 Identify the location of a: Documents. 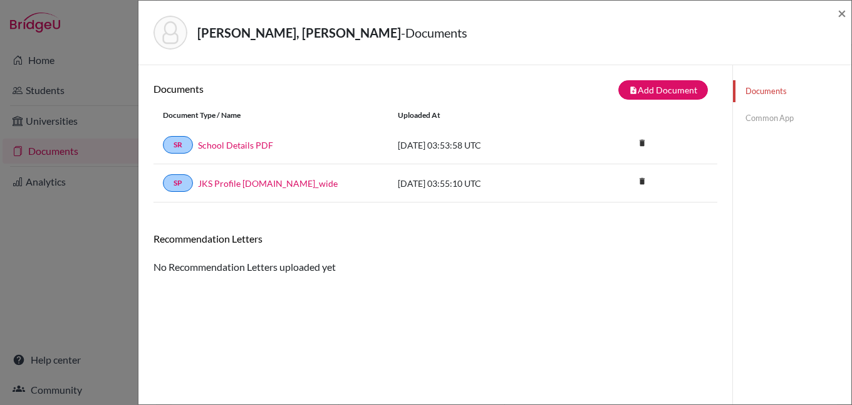
(792, 91).